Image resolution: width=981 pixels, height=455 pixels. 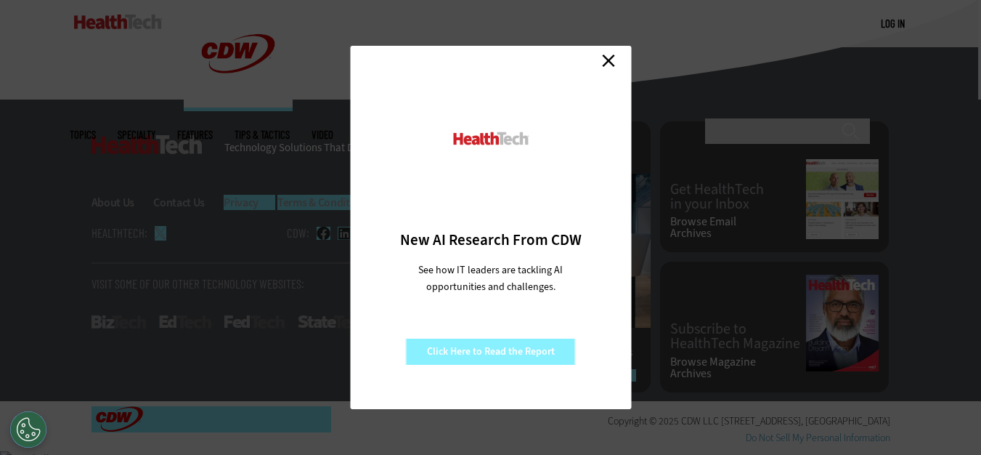 What do you see at coordinates (490, 240) in the screenshot?
I see `h3: New AI Research From CDW` at bounding box center [490, 240].